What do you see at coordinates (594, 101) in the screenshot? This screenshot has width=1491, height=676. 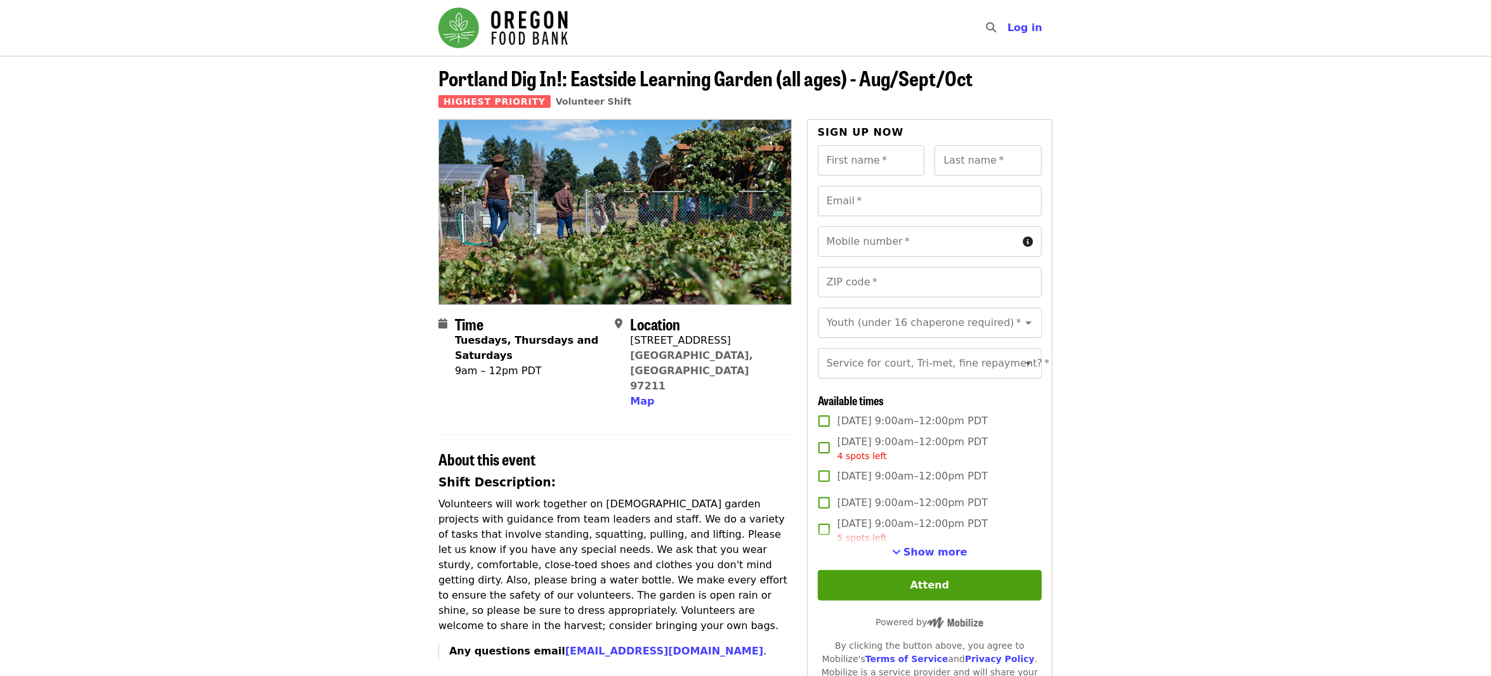 I see `a: Volunteer Shift` at bounding box center [594, 101].